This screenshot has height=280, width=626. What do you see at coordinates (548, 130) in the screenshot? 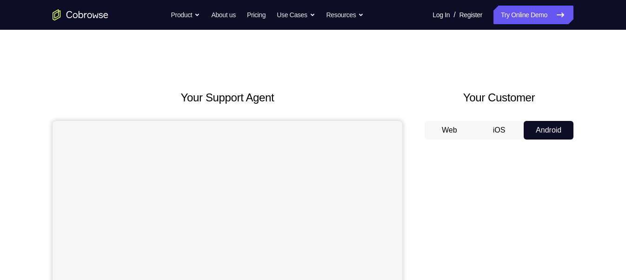
I see `button: Android` at bounding box center [548, 130].